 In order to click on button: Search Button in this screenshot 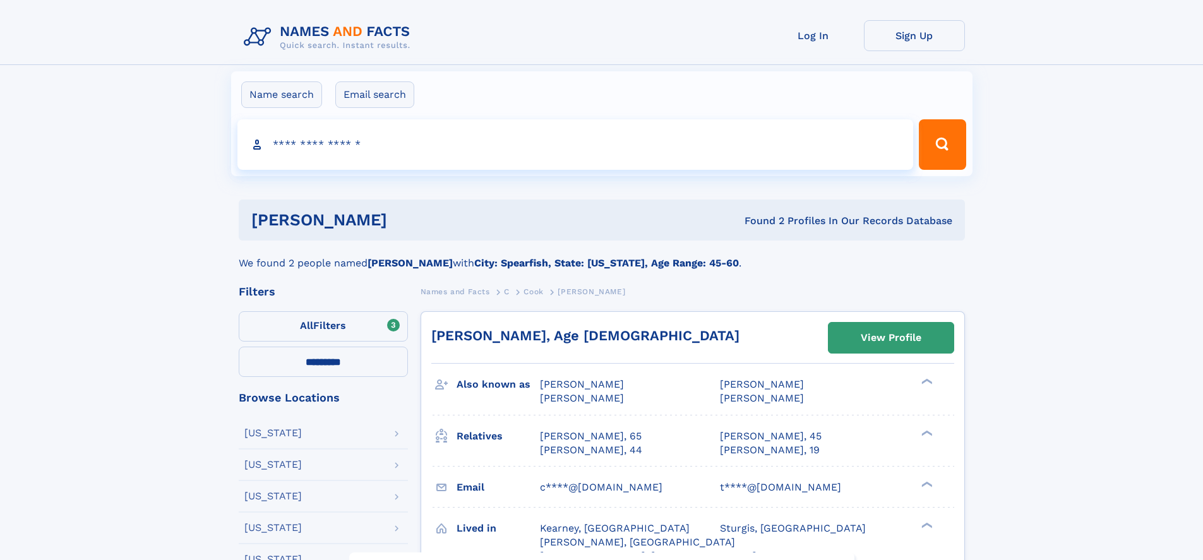, I will do `click(942, 145)`.